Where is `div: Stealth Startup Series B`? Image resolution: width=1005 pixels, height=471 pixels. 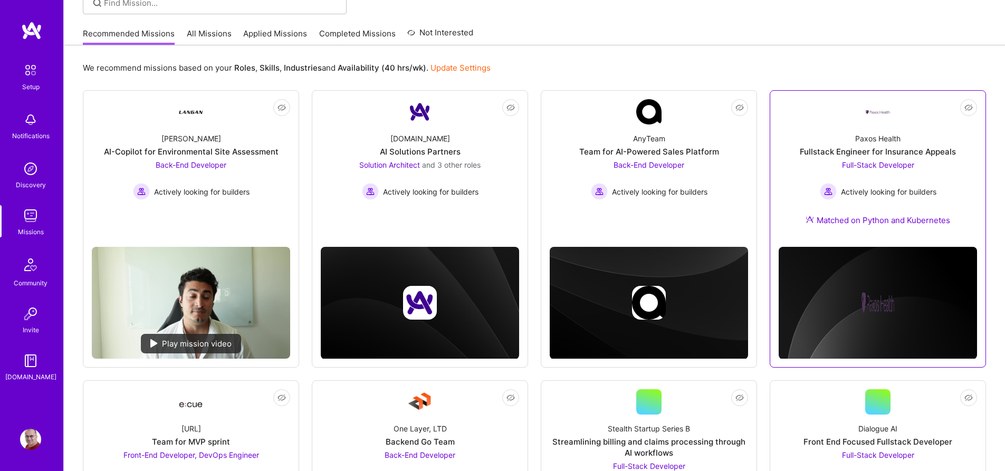 div: Stealth Startup Series B is located at coordinates (649, 428).